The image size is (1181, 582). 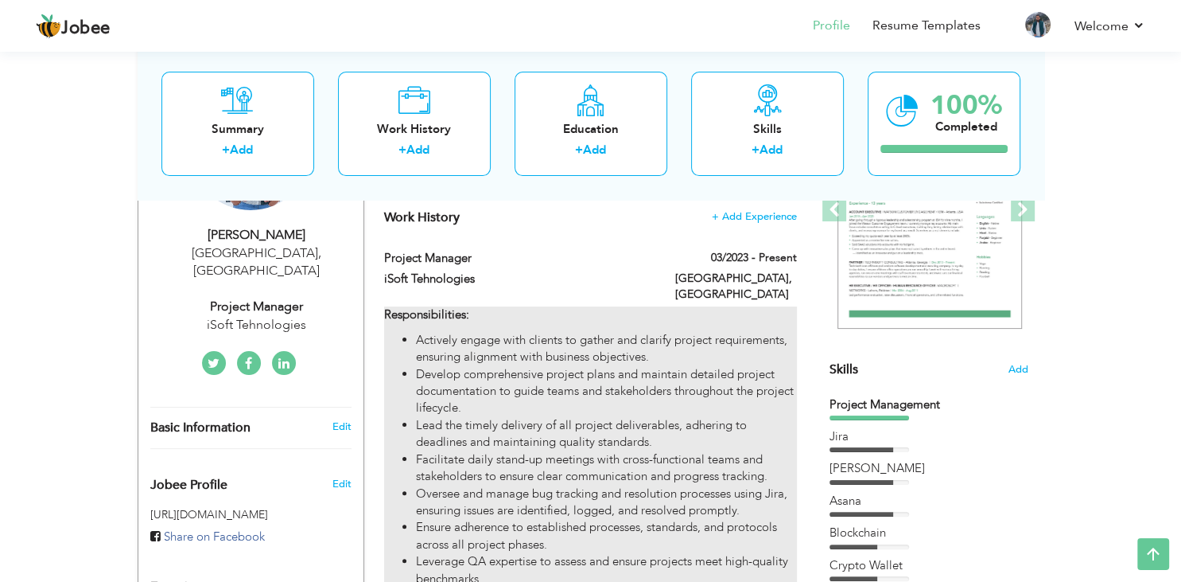 I want to click on span: Jobee Profile, so click(x=189, y=485).